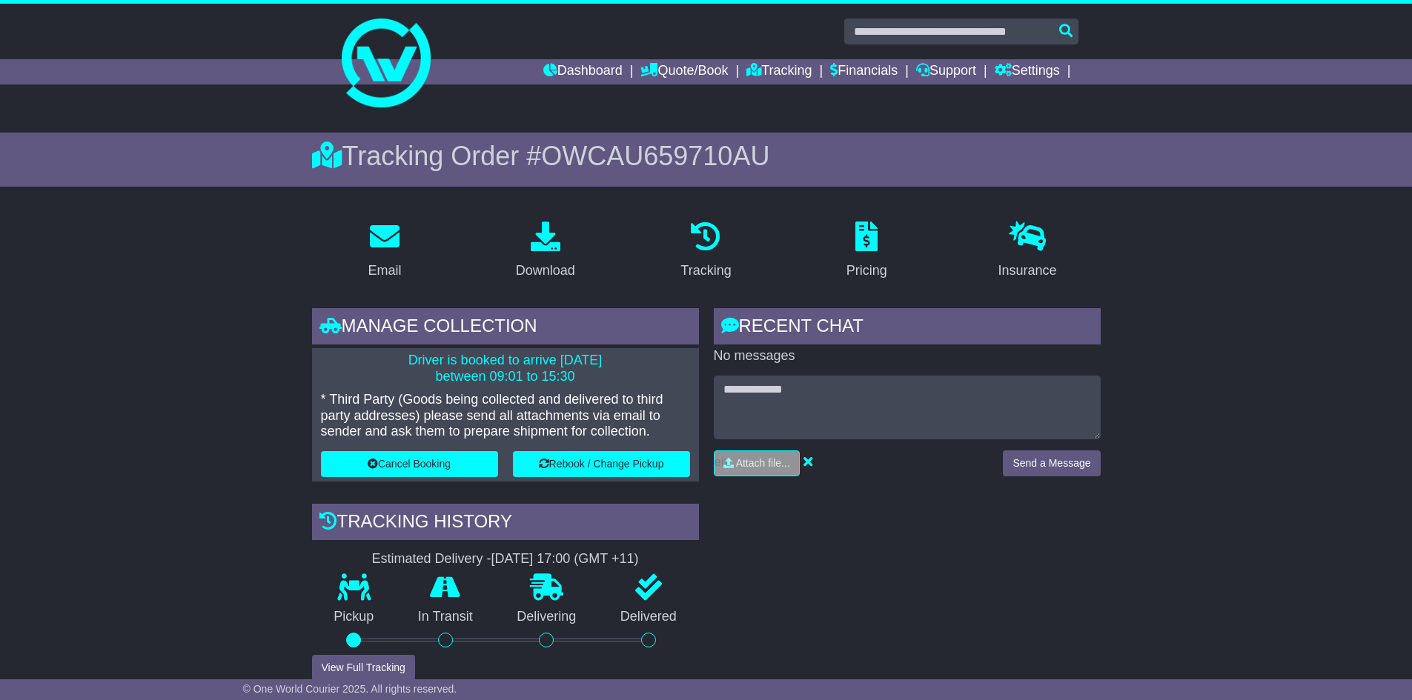  Describe the element at coordinates (866, 271) in the screenshot. I see `div: Pricing` at that location.